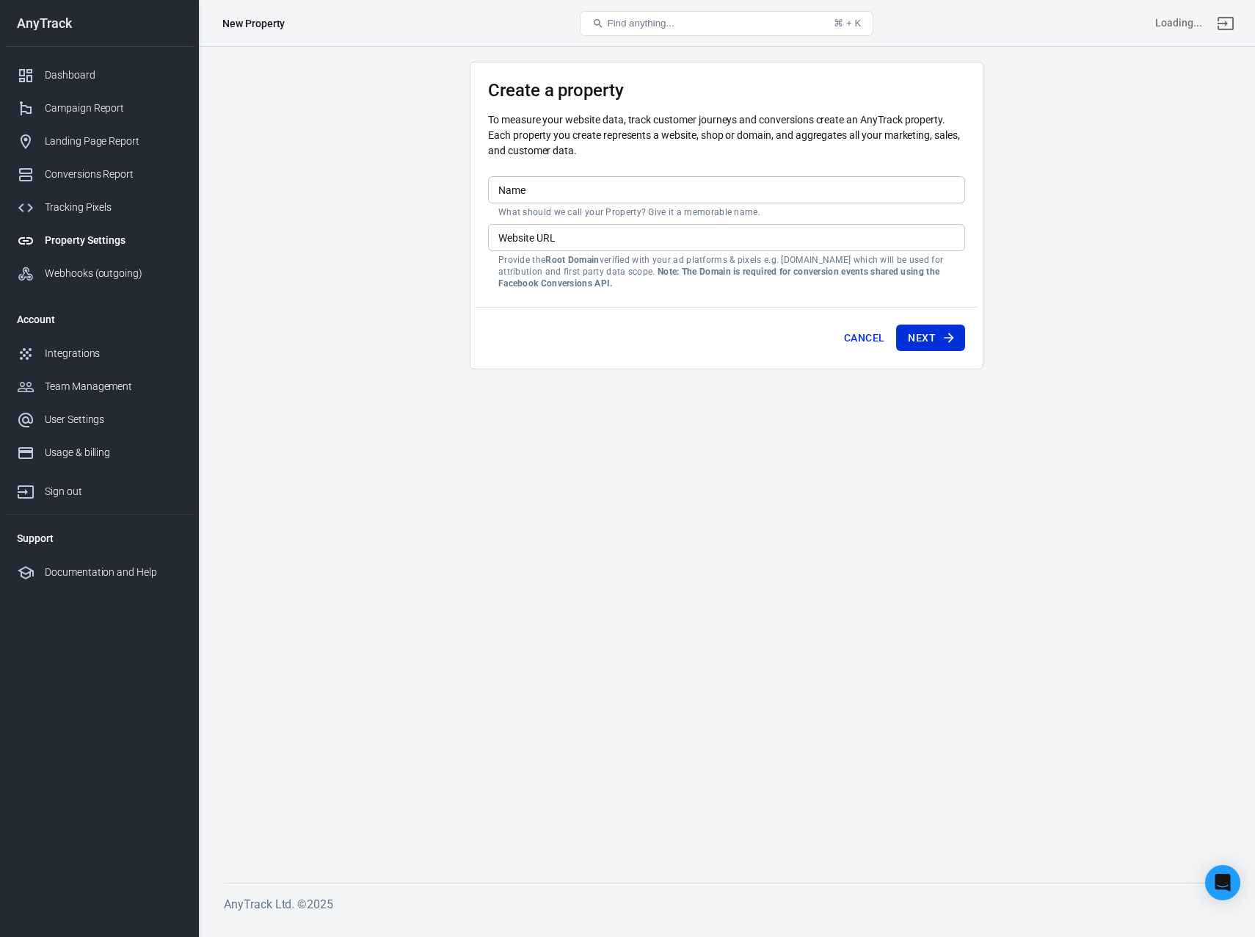  What do you see at coordinates (1223, 882) in the screenshot?
I see `div: Open Intercom Messenger` at bounding box center [1223, 882].